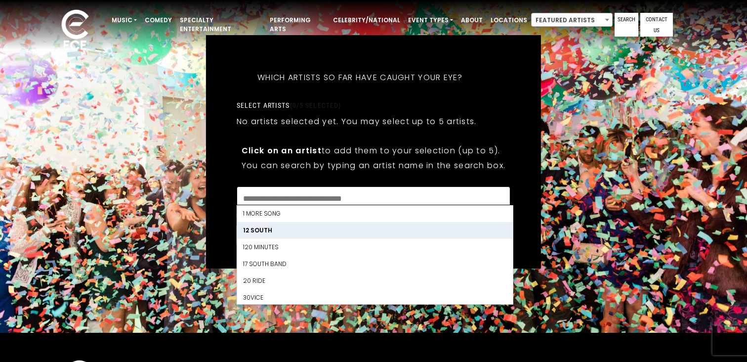  Describe the element at coordinates (509, 20) in the screenshot. I see `a: Locations` at that location.